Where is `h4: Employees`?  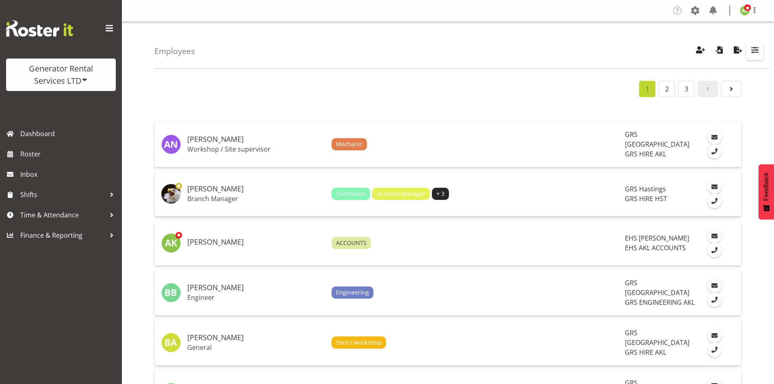
h4: Employees is located at coordinates (174, 51).